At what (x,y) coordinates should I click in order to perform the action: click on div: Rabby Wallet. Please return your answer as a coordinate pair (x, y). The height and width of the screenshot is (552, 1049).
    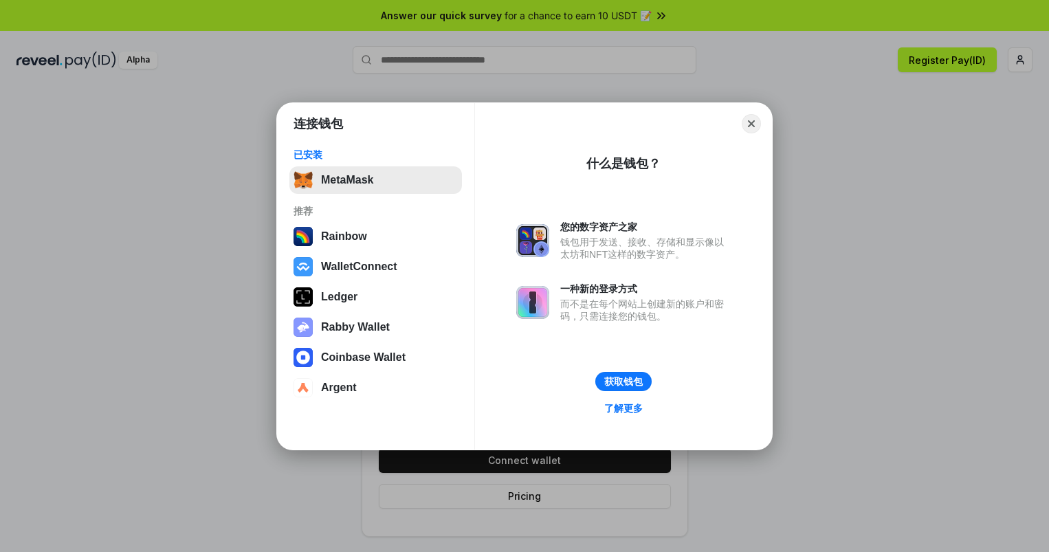
    Looking at the image, I should click on (355, 327).